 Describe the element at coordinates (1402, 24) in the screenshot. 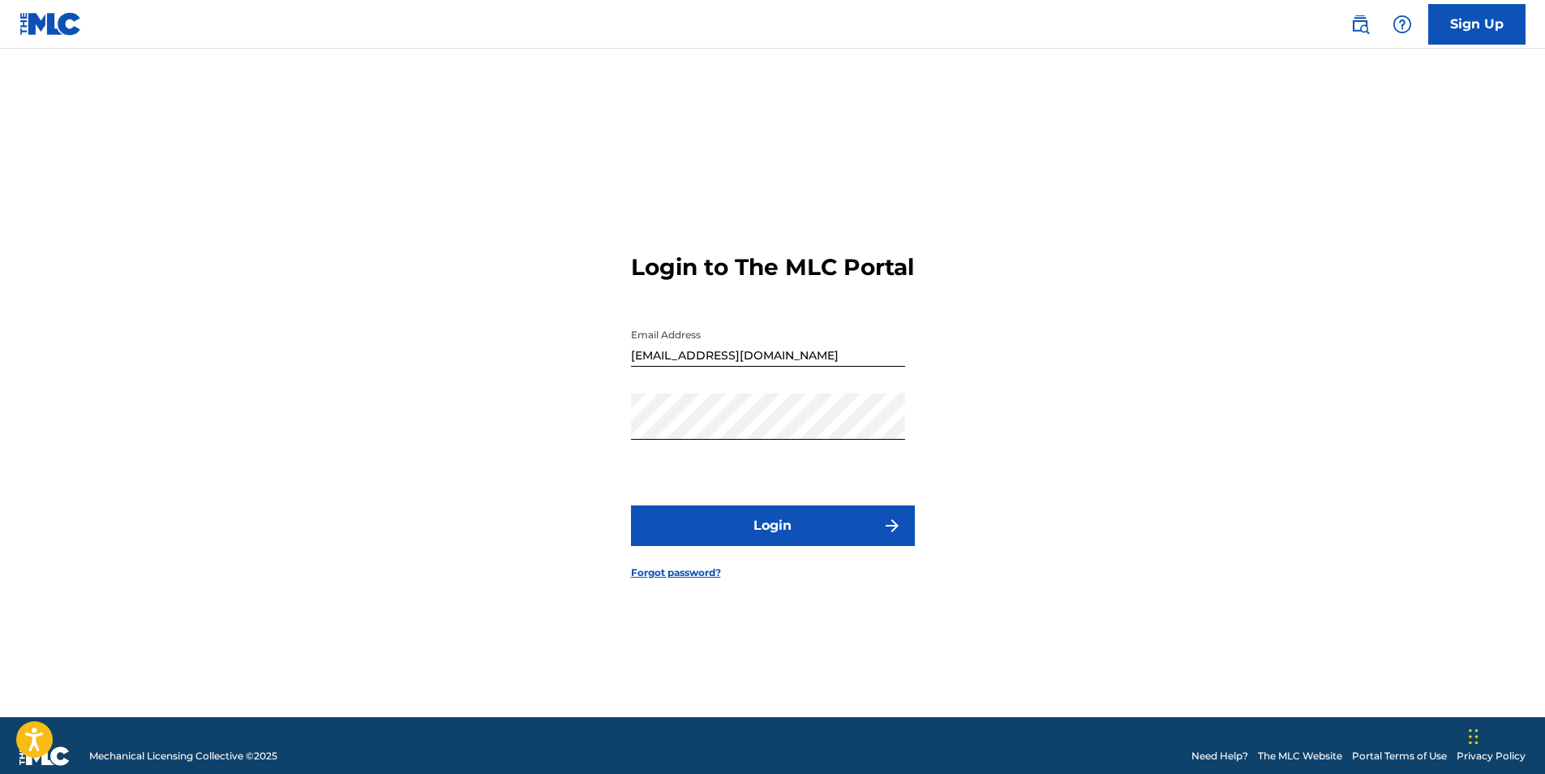

I see `img: help` at that location.